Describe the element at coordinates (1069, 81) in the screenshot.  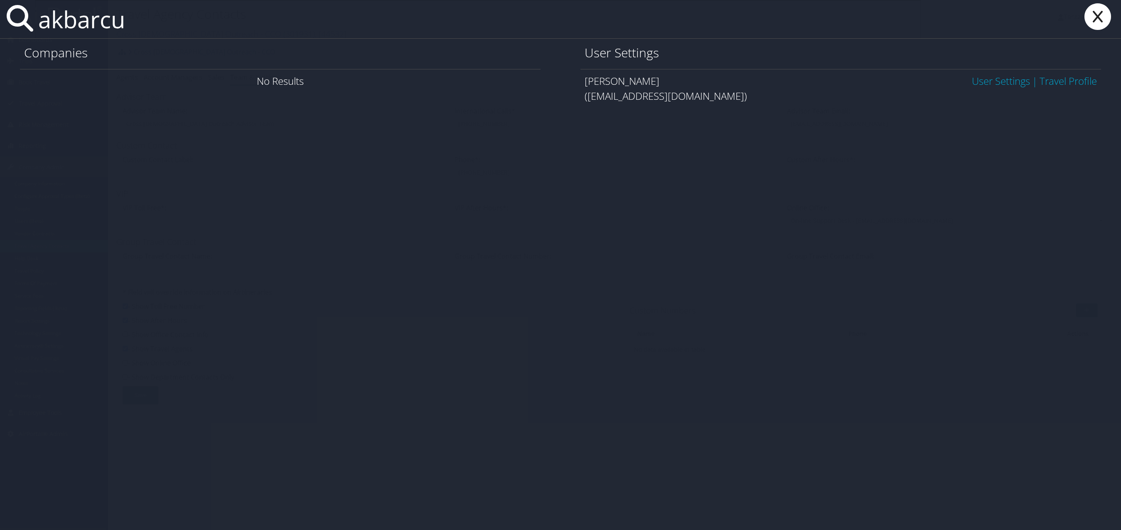
I see `a: View OBT Profile` at that location.